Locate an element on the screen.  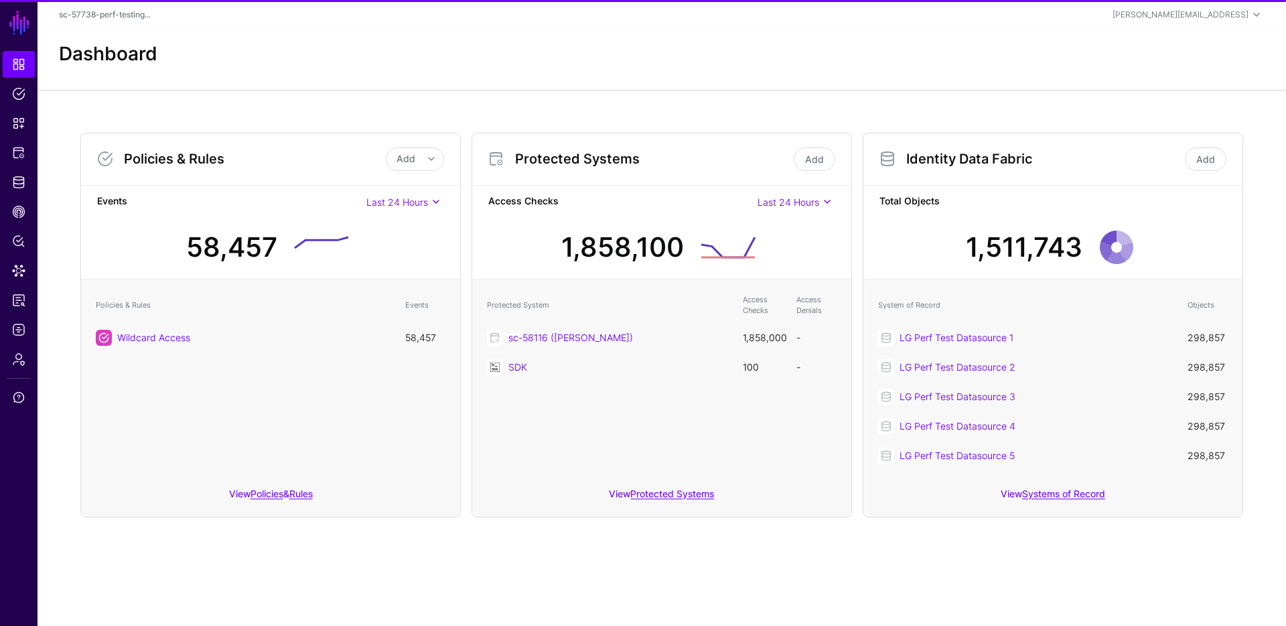
a: Systems of Record is located at coordinates (1064, 493).